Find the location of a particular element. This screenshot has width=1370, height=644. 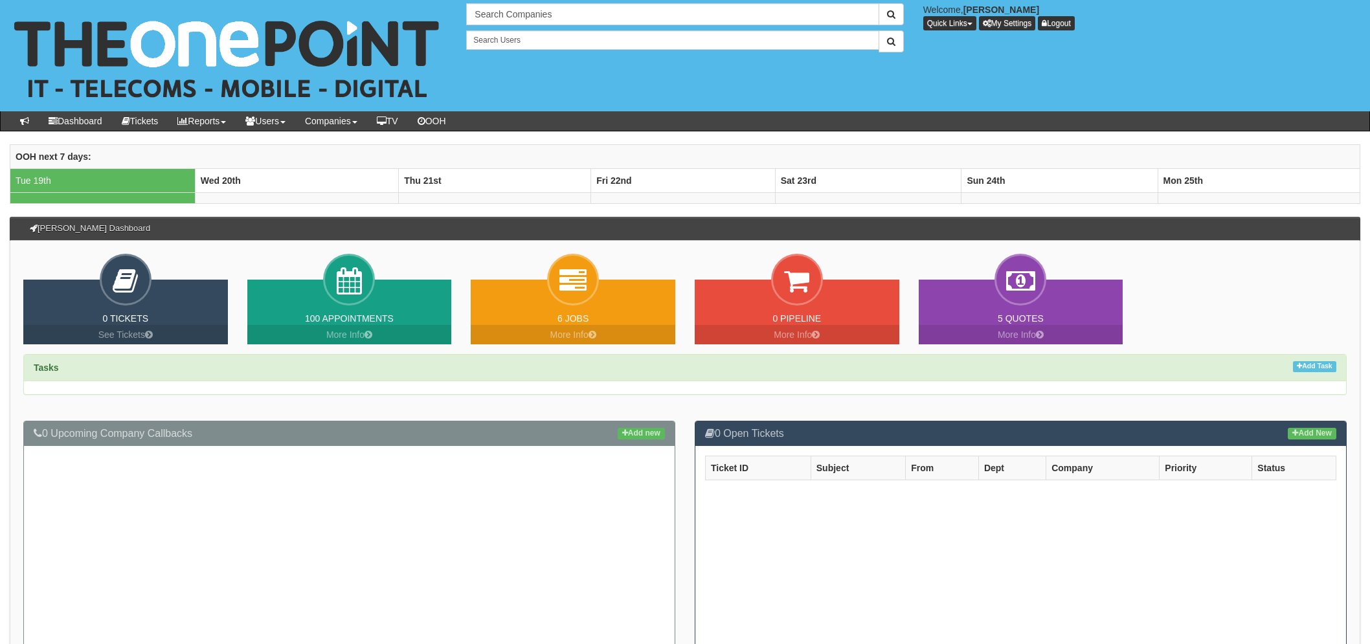

th: Thu 21st is located at coordinates (495, 181).